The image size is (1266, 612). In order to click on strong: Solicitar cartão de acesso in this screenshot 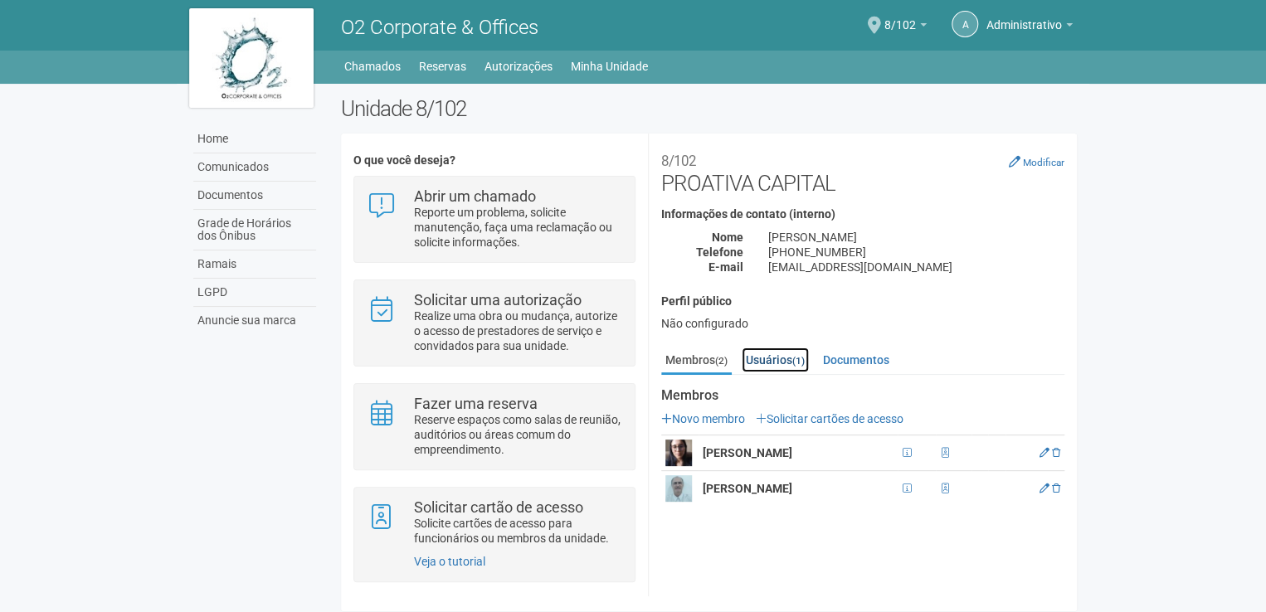, I will do `click(499, 507)`.